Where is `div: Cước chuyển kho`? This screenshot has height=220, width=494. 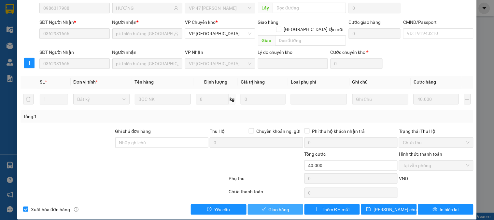 div: Cước chuyển kho is located at coordinates (357, 52).